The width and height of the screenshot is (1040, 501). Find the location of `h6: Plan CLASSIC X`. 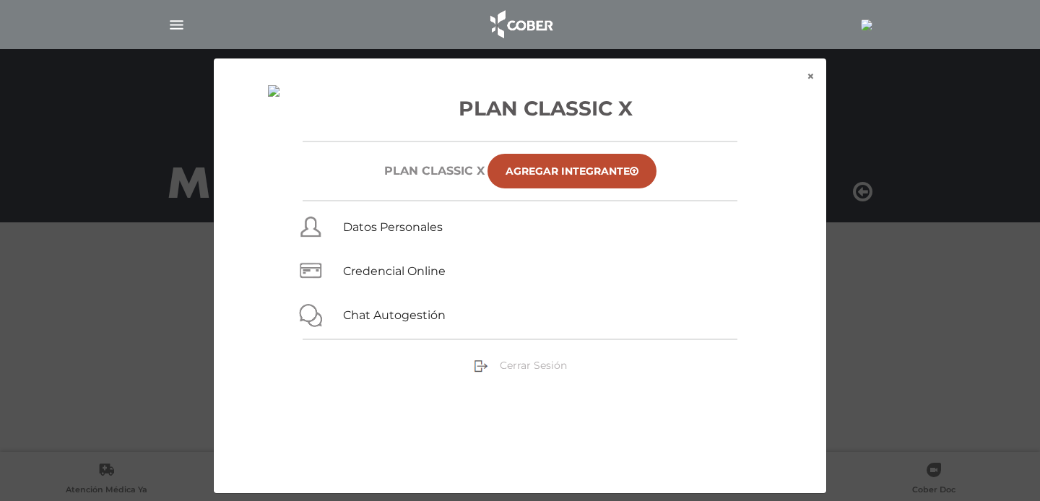

h6: Plan CLASSIC X is located at coordinates (434, 170).